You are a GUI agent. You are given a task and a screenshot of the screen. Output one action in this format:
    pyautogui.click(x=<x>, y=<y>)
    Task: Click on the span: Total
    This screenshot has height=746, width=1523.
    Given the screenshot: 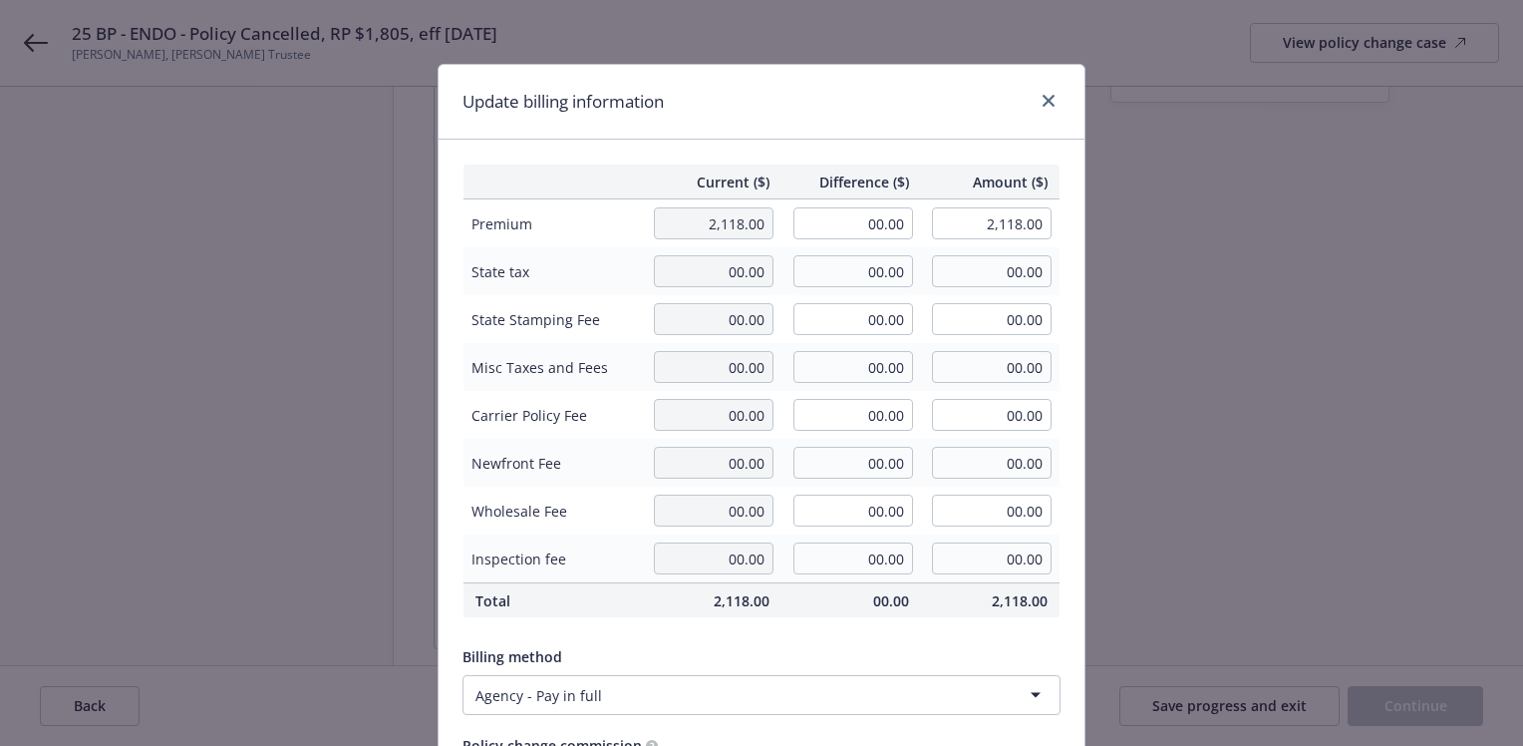 What is the action you would take?
    pyautogui.click(x=552, y=600)
    